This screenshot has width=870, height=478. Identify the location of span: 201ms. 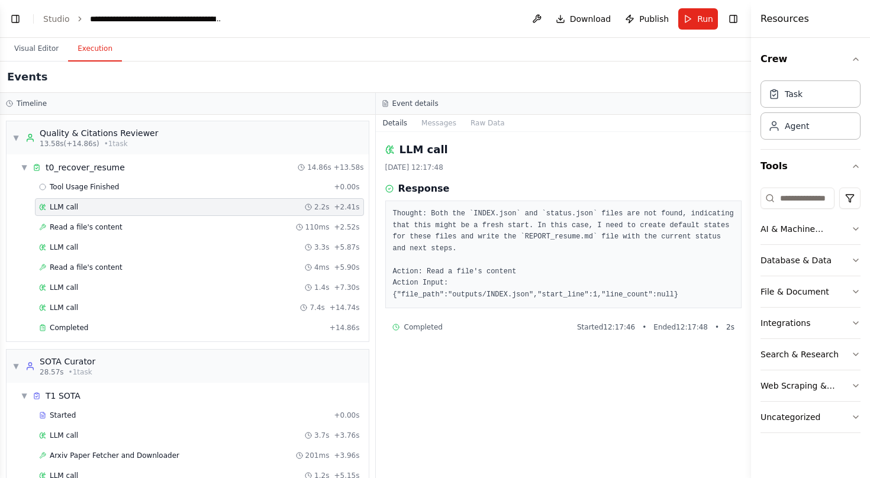
(317, 456).